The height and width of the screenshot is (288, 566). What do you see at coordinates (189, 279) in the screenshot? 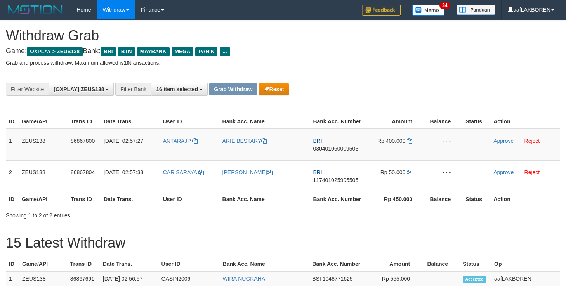
I see `td: GASIN2006` at bounding box center [189, 279].